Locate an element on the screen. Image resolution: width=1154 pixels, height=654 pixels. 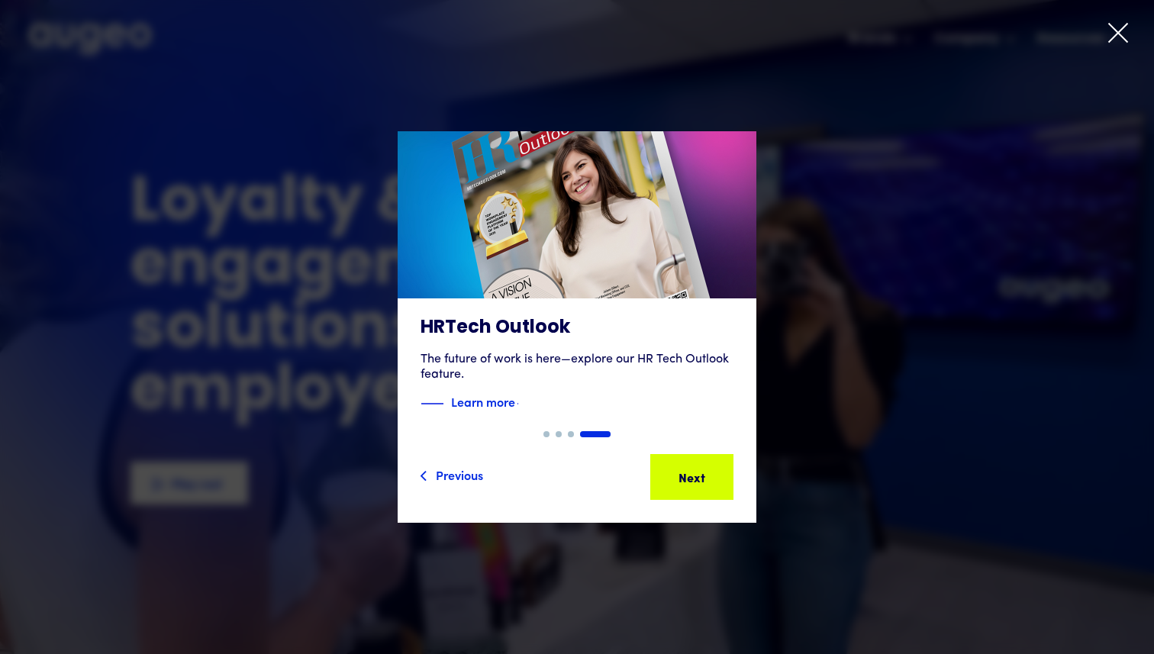
h3: HRTech Outlook is located at coordinates (577, 328).